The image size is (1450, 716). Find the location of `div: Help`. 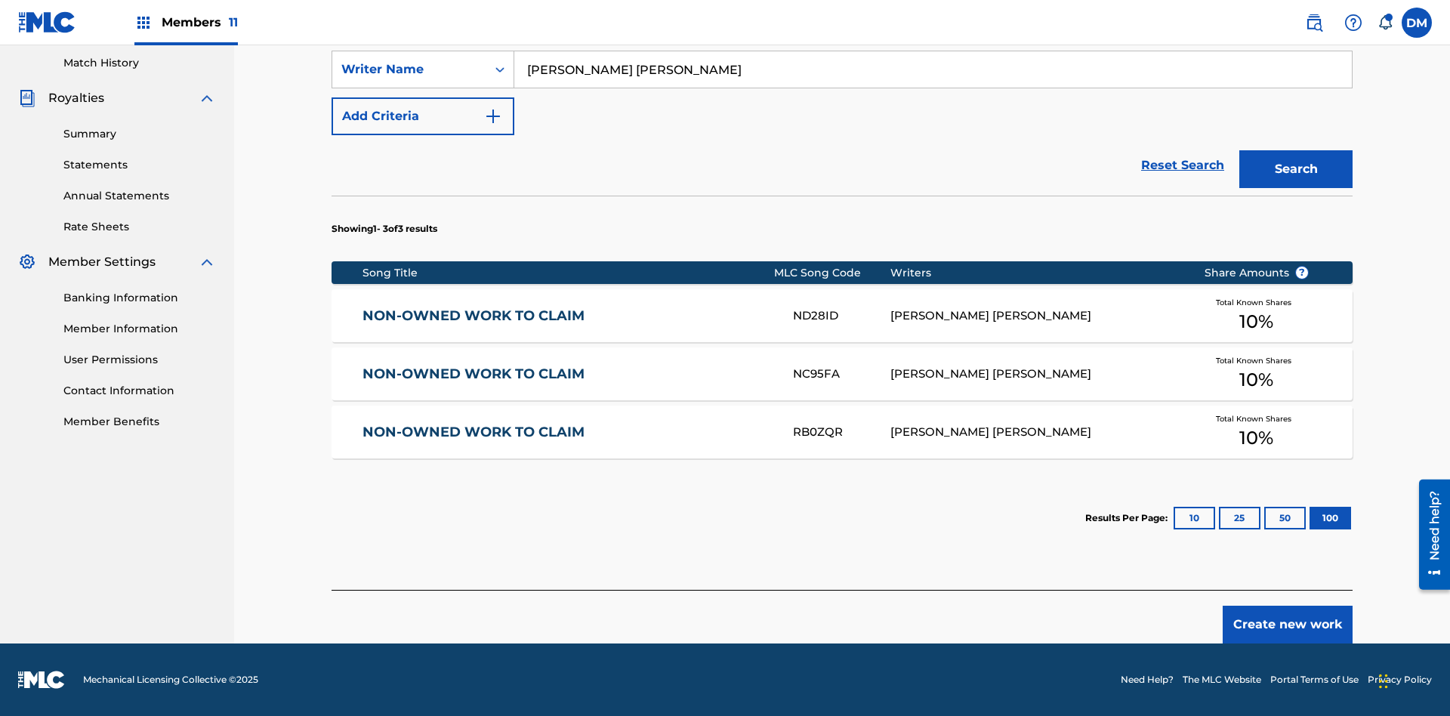

div: Help is located at coordinates (1354, 23).